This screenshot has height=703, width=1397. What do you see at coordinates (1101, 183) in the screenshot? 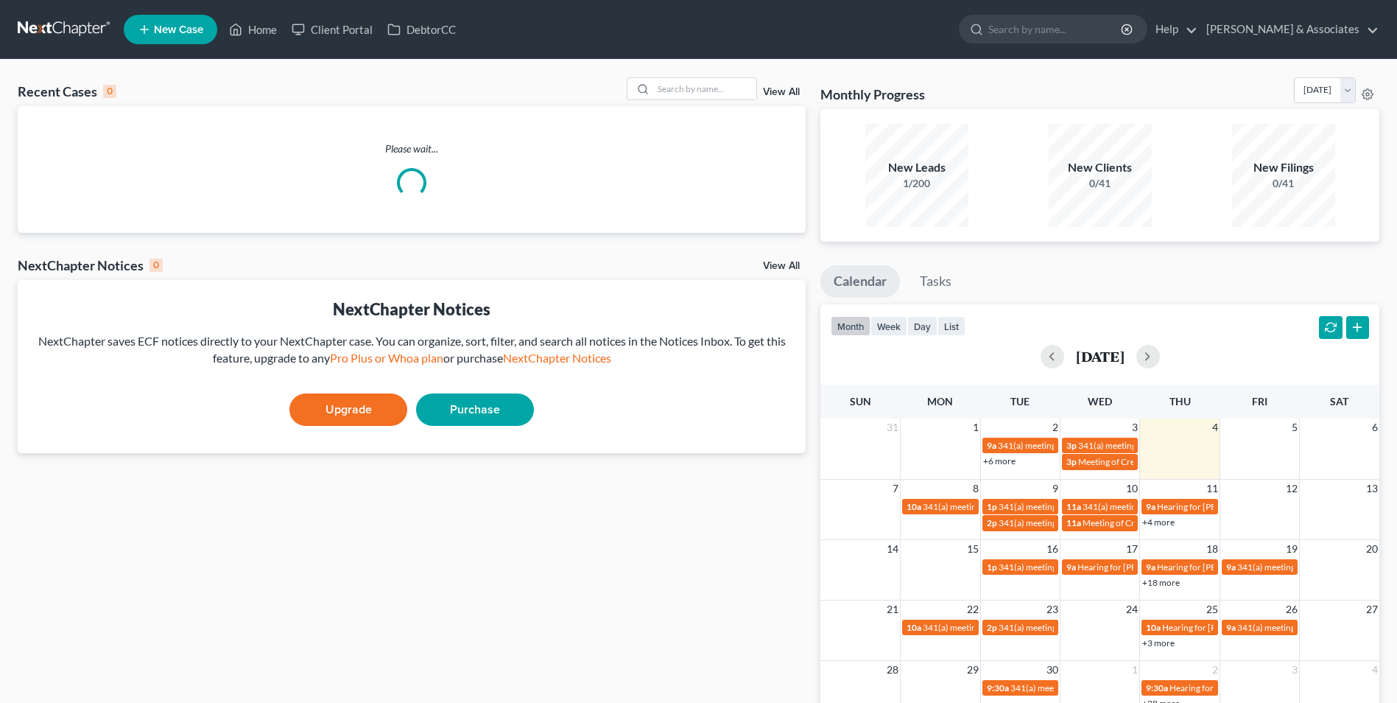
I see `div: 0/41` at bounding box center [1101, 183].